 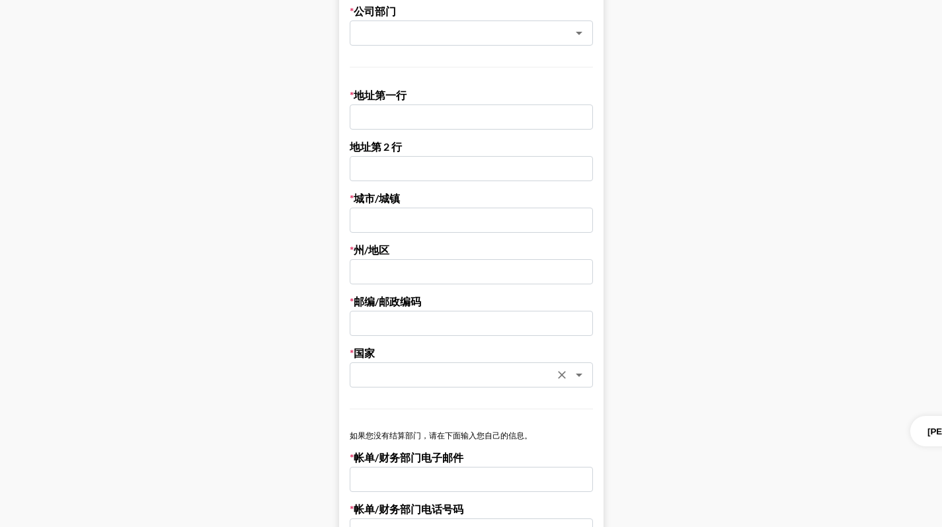 What do you see at coordinates (375, 11) in the screenshot?
I see `font: 公司部门` at bounding box center [375, 11].